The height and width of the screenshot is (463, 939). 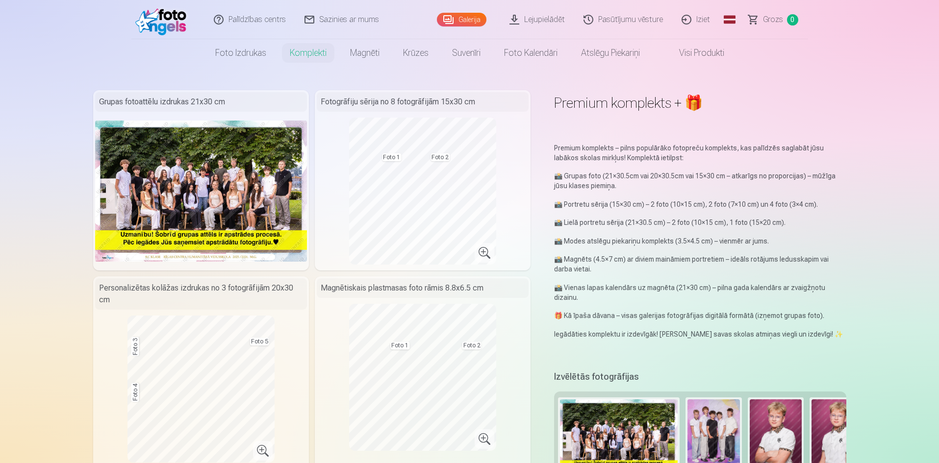 I want to click on p: 📸 Portretu sērija (15×30 cm) – 2 foto (10×15 cm), 2 foto (7×10 cm) un 4 foto (3×4 cm)., so click(x=700, y=204).